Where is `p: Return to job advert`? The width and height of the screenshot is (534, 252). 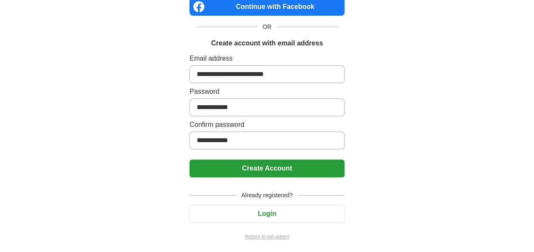 p: Return to job advert is located at coordinates (267, 237).